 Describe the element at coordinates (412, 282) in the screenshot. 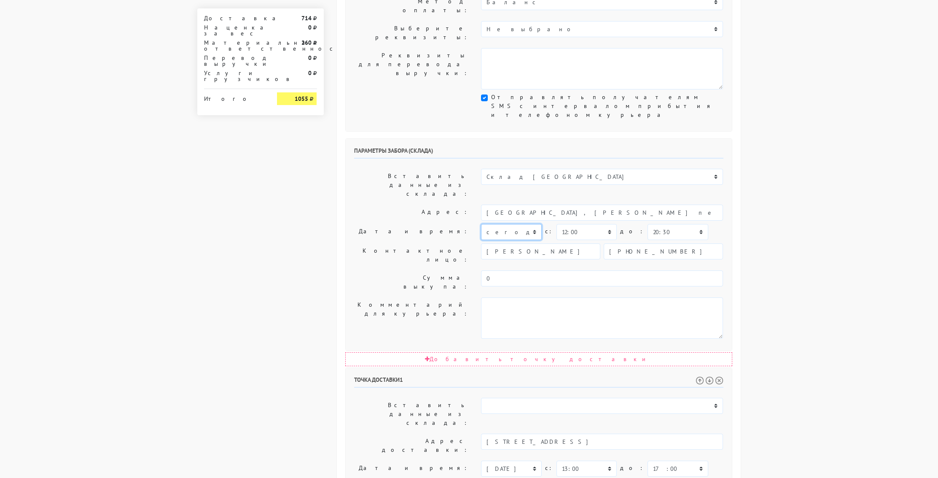

I see `label: Сумма выкупа:` at that location.